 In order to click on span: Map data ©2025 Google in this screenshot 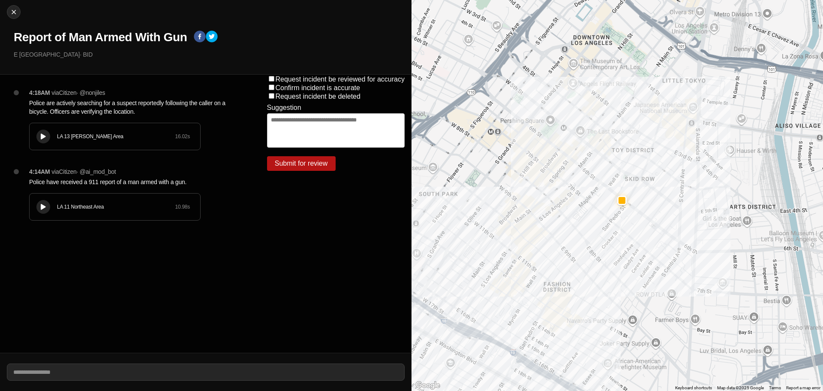, I will do `click(740, 387)`.